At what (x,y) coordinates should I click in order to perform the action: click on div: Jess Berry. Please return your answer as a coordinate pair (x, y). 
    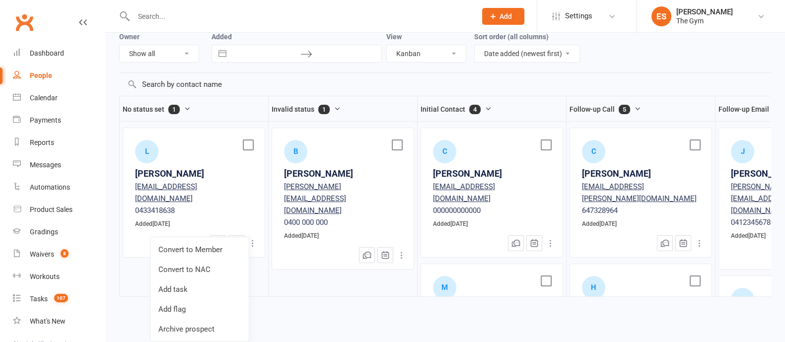
    Looking at the image, I should click on (742, 151).